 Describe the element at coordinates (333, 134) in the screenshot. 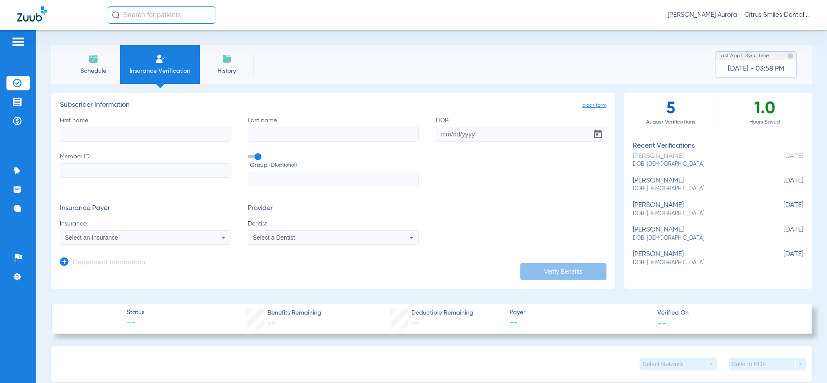

I see `input: Last name` at that location.